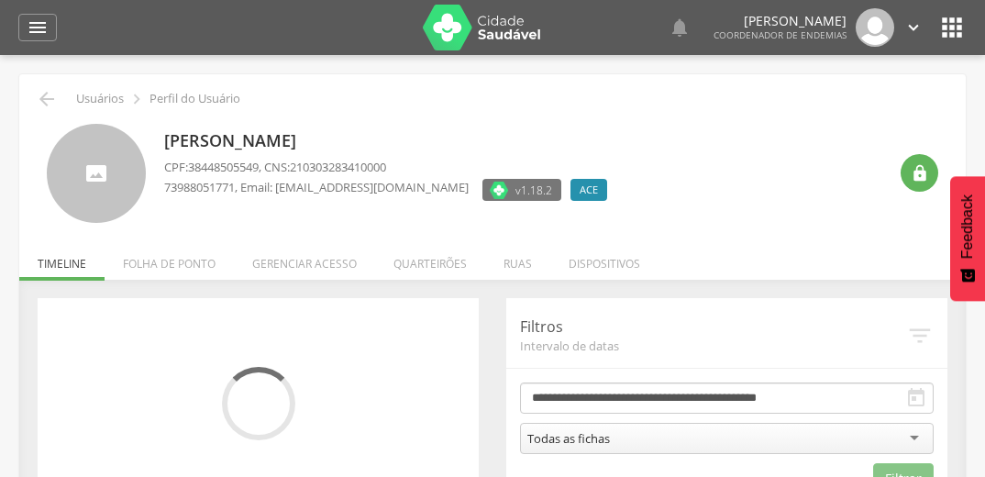 This screenshot has height=477, width=985. I want to click on span: Intervalo de datas, so click(713, 346).